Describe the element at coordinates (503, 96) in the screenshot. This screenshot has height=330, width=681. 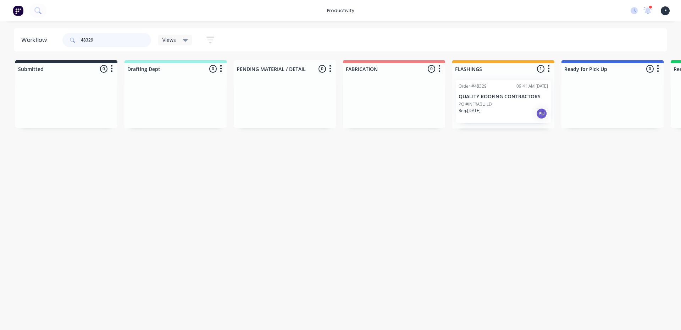
I see `p: QUALITY ROOFING CONTRACTORS` at that location.